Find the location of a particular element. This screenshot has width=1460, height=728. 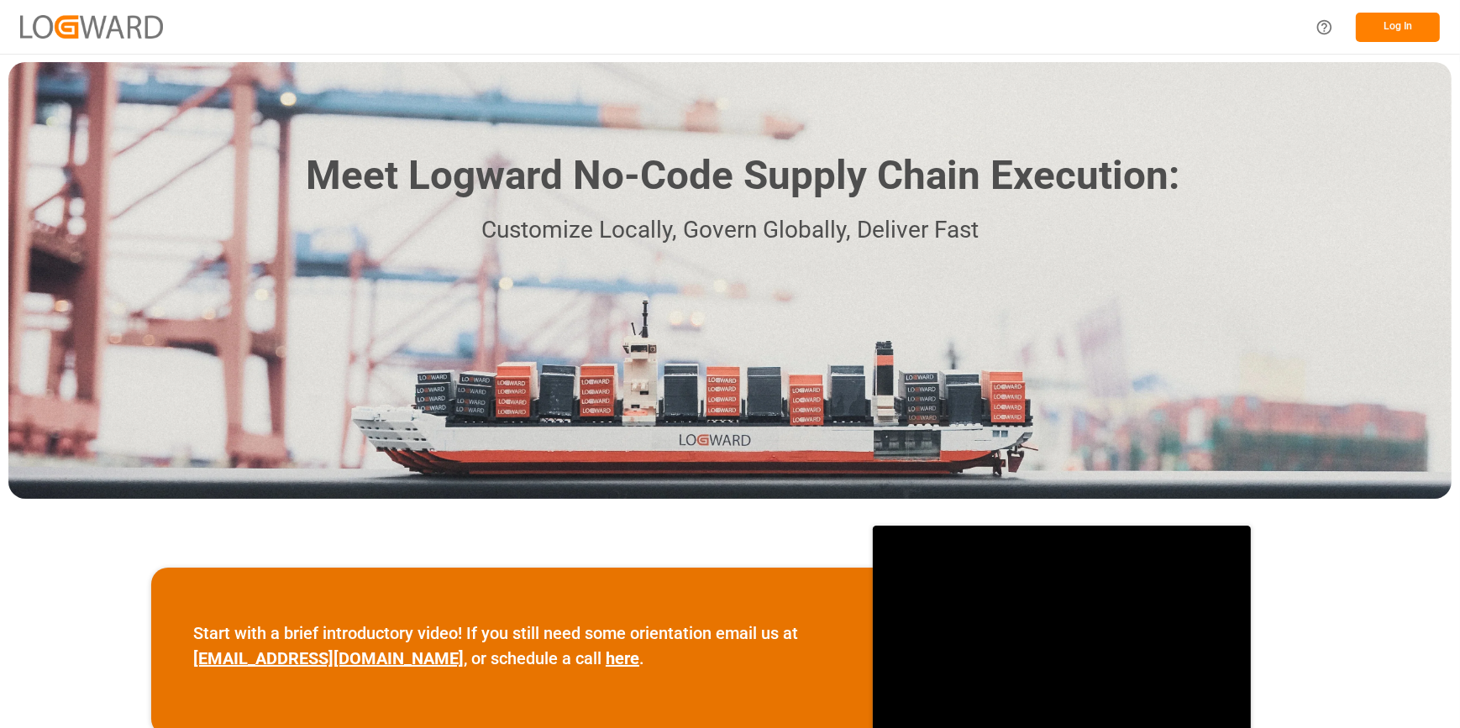

button: Log In is located at coordinates (1398, 27).